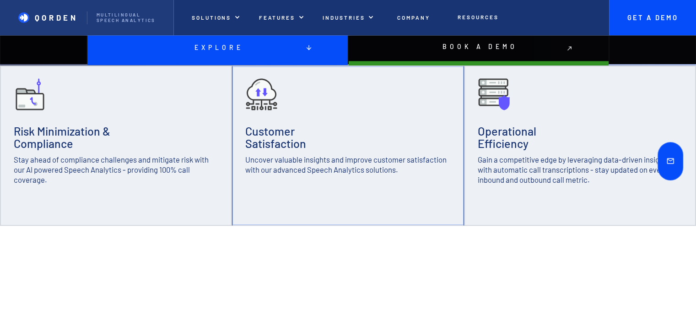 The height and width of the screenshot is (322, 696). Describe the element at coordinates (277, 17) in the screenshot. I see `p: features` at that location.